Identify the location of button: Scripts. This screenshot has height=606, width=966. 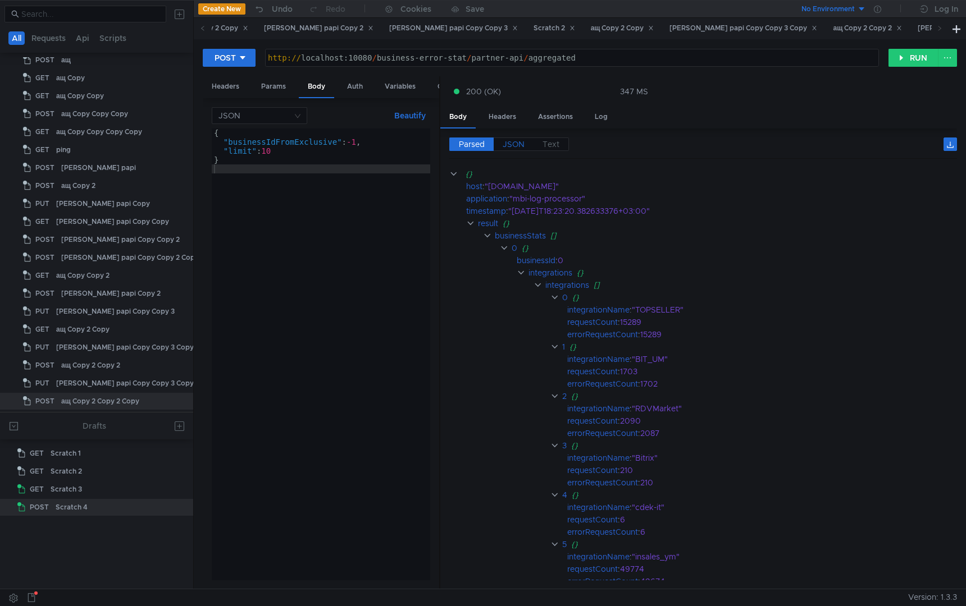
(113, 38).